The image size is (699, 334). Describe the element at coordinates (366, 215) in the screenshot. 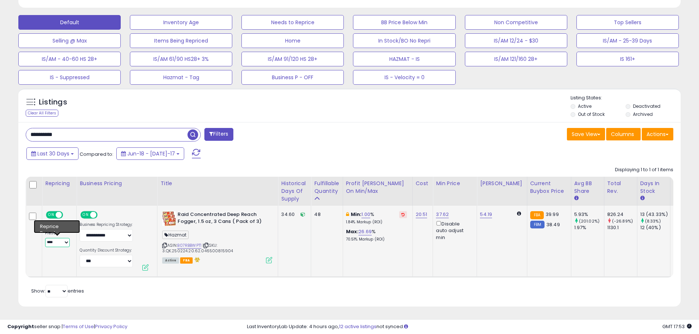

I see `a: 1.00` at that location.